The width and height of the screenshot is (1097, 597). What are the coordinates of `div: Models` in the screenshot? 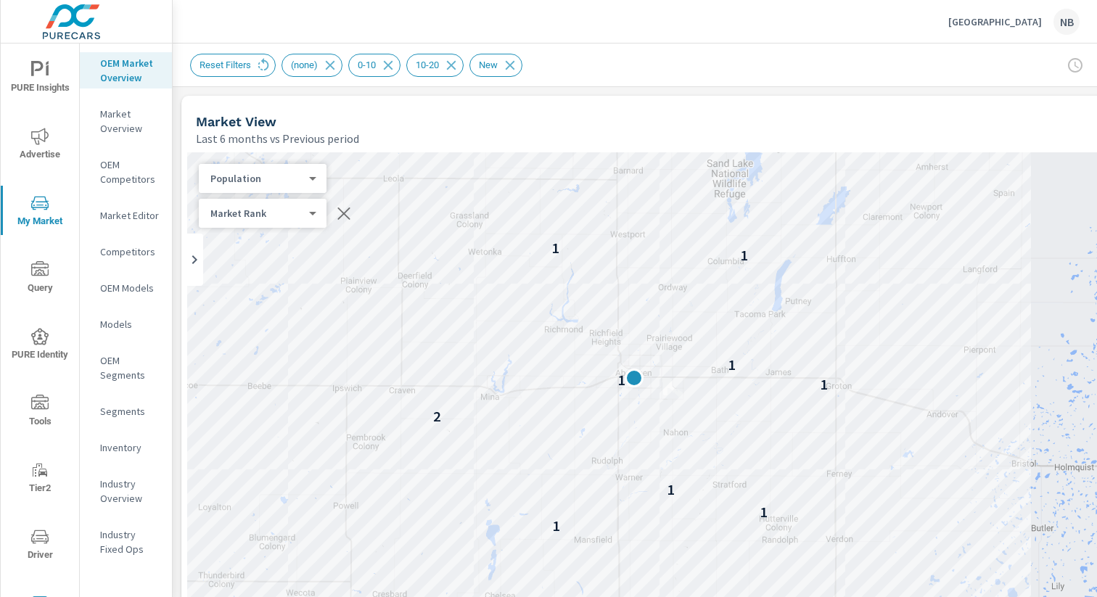 It's located at (125, 324).